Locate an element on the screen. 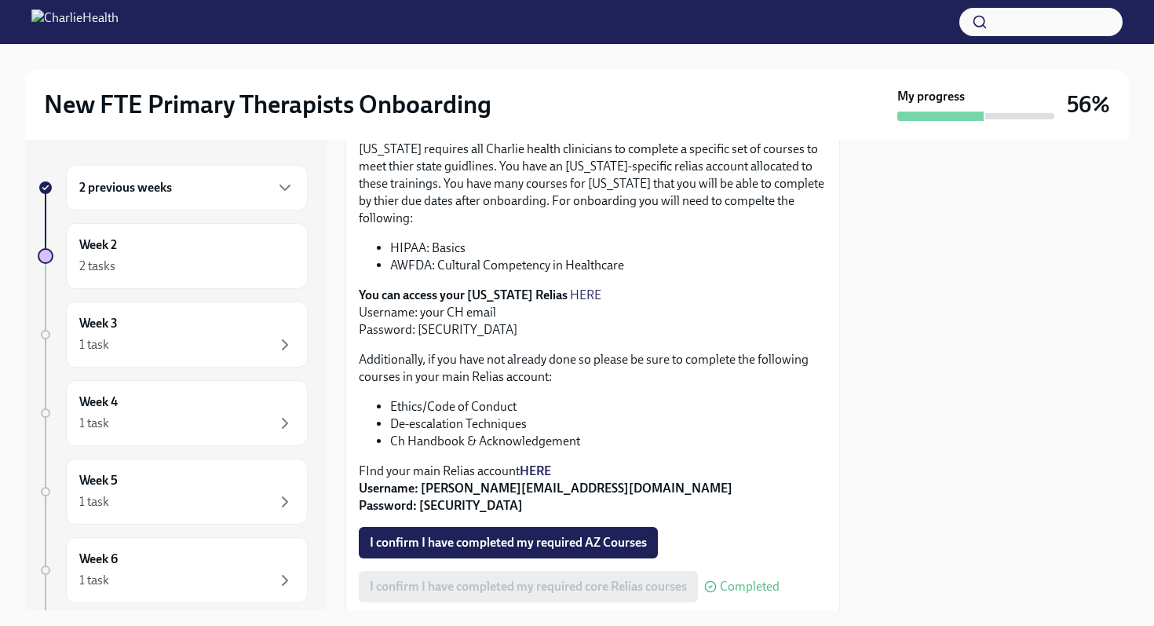 This screenshot has height=626, width=1154. strong: HERE is located at coordinates (535, 470).